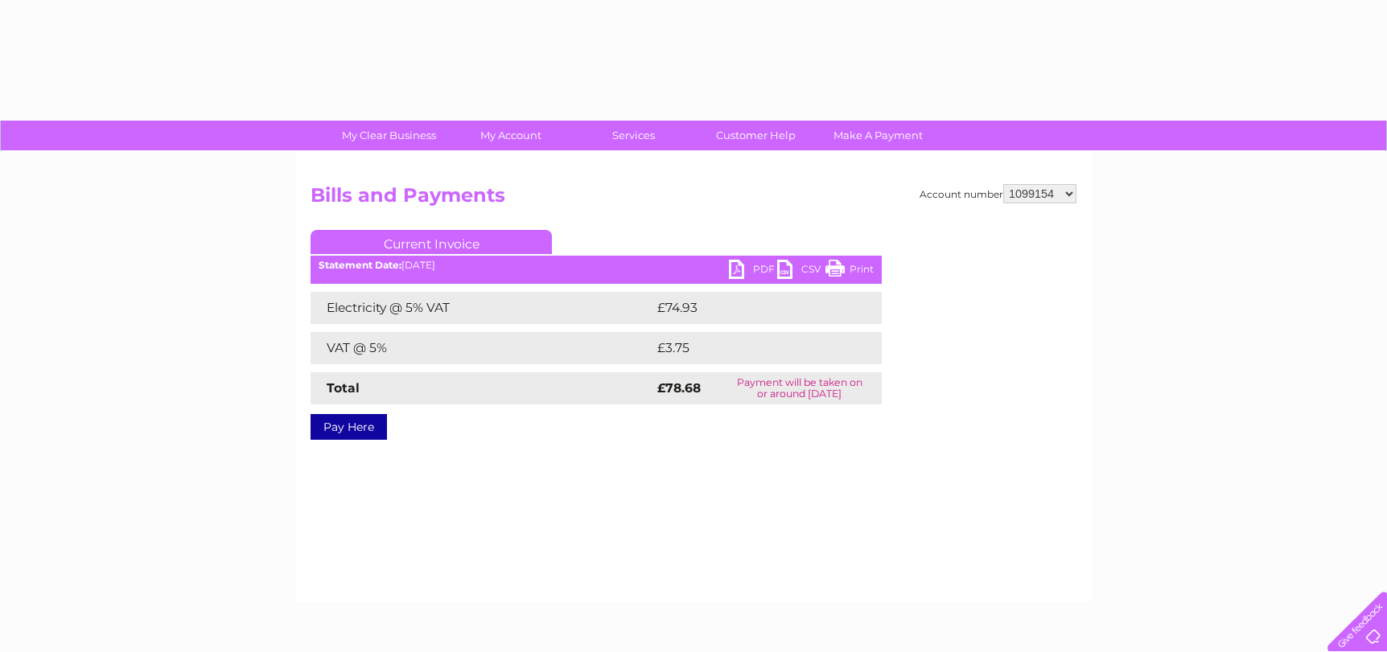  I want to click on td: VAT @ 5%, so click(482, 348).